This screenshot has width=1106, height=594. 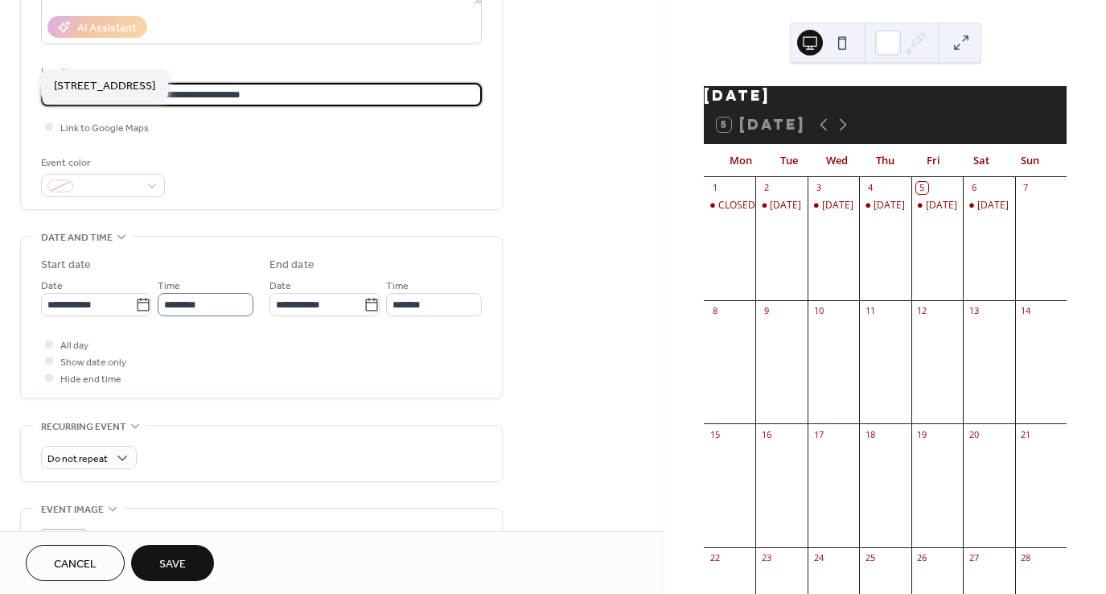 What do you see at coordinates (937, 205) in the screenshot?
I see `div: Friday 5 Sept` at bounding box center [937, 205].